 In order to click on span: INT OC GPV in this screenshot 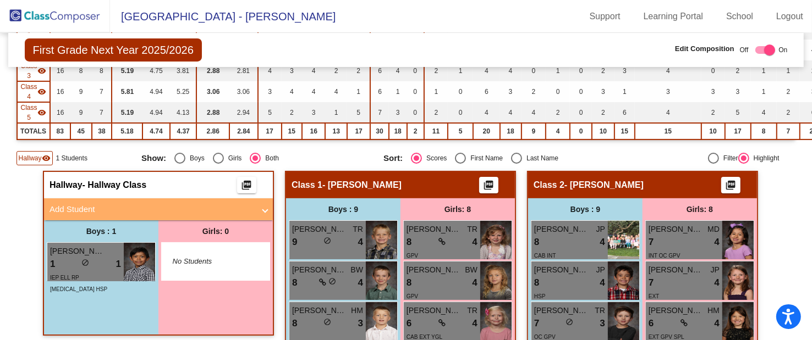, I will do `click(664, 256)`.